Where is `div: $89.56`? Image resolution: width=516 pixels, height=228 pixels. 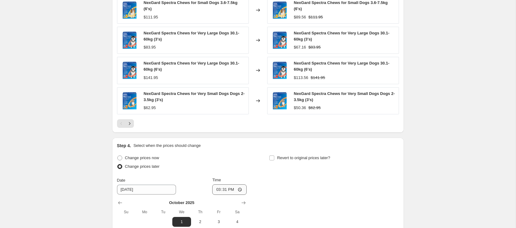
div: $89.56 is located at coordinates (300, 17).